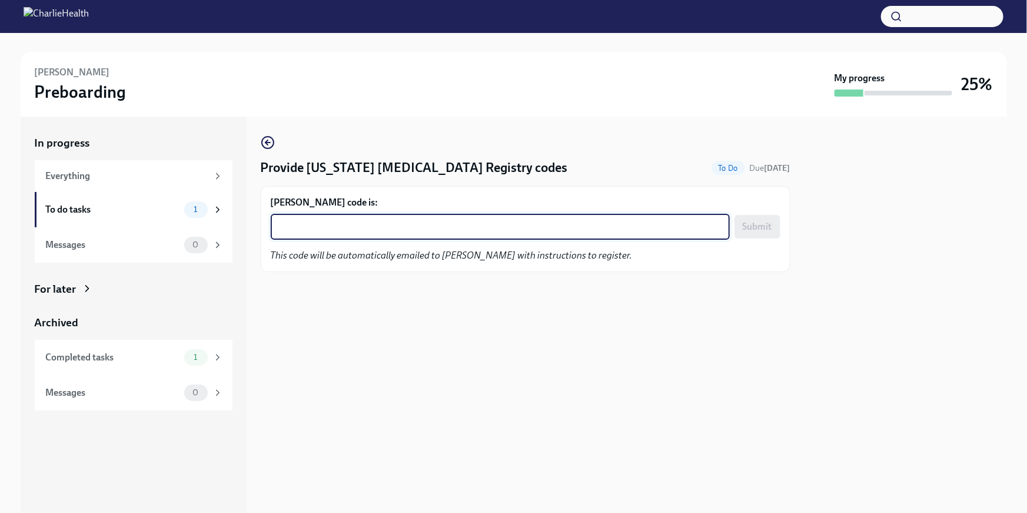  I want to click on a: Archived, so click(134, 322).